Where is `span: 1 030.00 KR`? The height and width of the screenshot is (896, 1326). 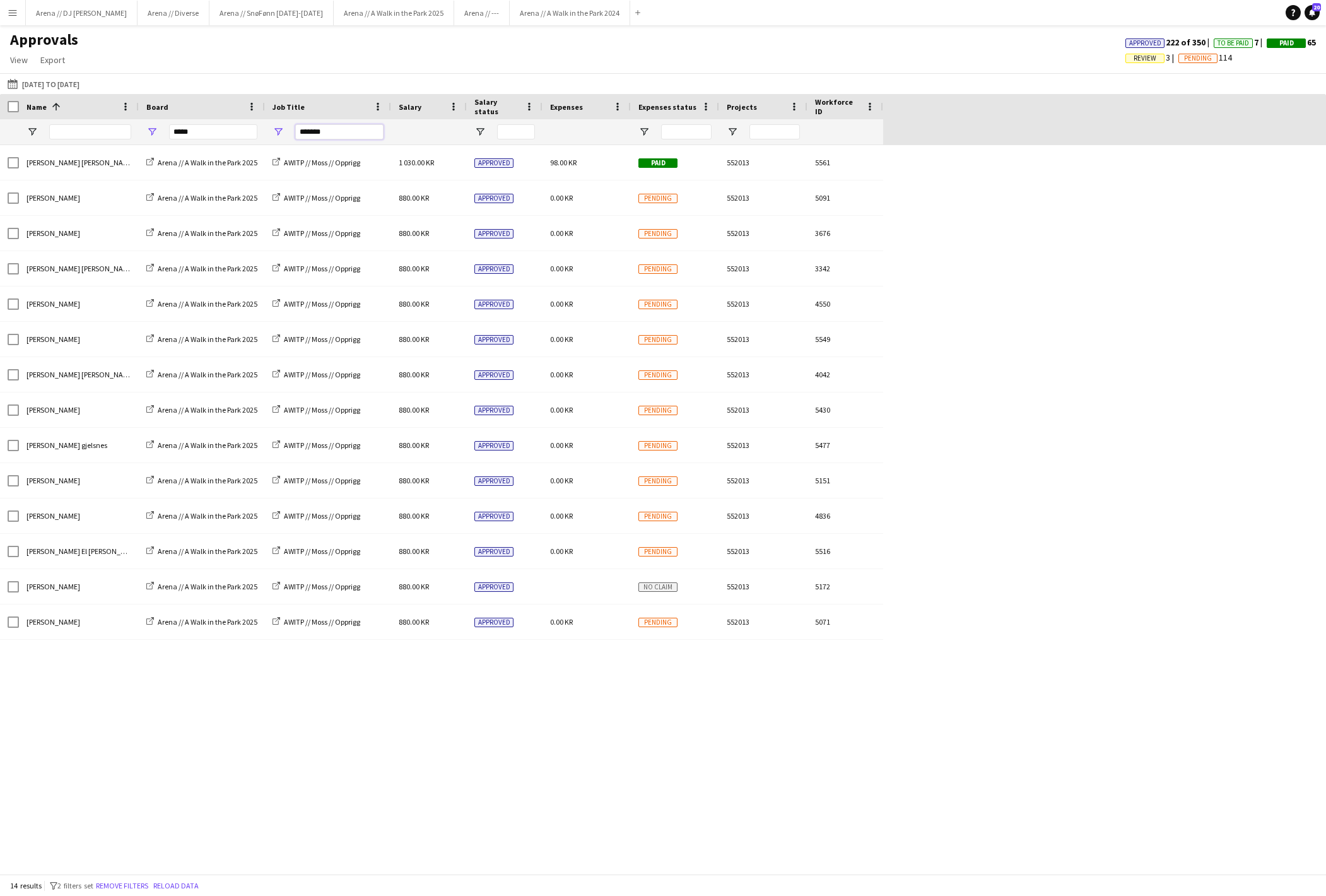
span: 1 030.00 KR is located at coordinates (417, 162).